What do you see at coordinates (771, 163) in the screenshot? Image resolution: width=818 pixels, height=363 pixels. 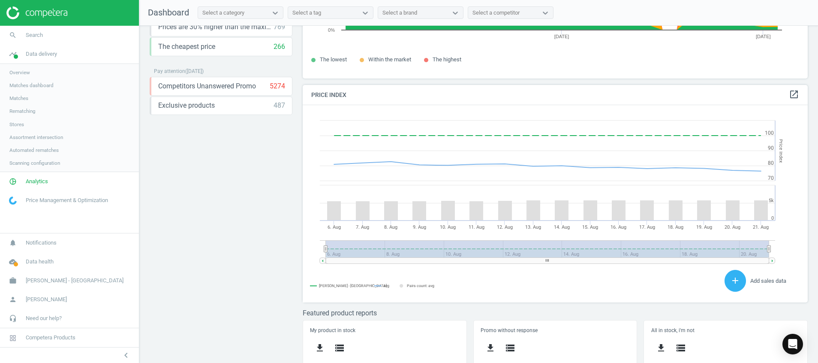 I see `text: 80` at bounding box center [771, 163].